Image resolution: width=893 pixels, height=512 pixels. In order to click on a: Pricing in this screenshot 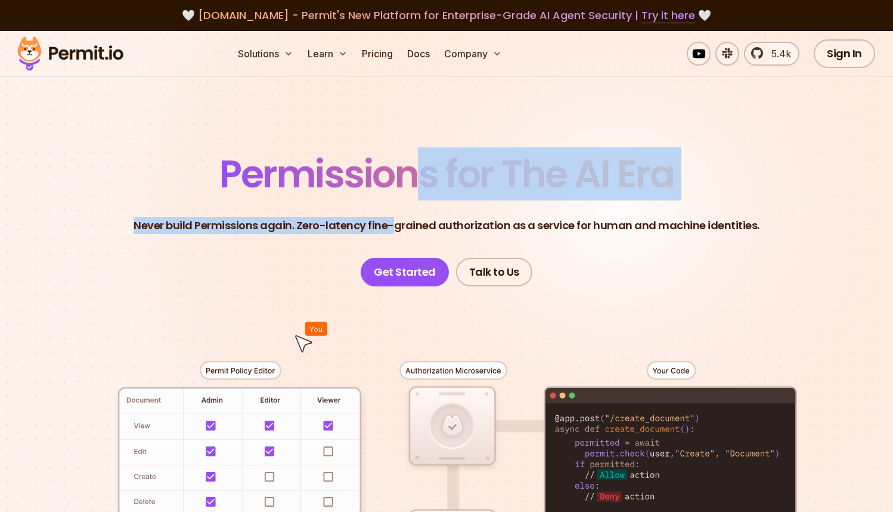, I will do `click(378, 54)`.